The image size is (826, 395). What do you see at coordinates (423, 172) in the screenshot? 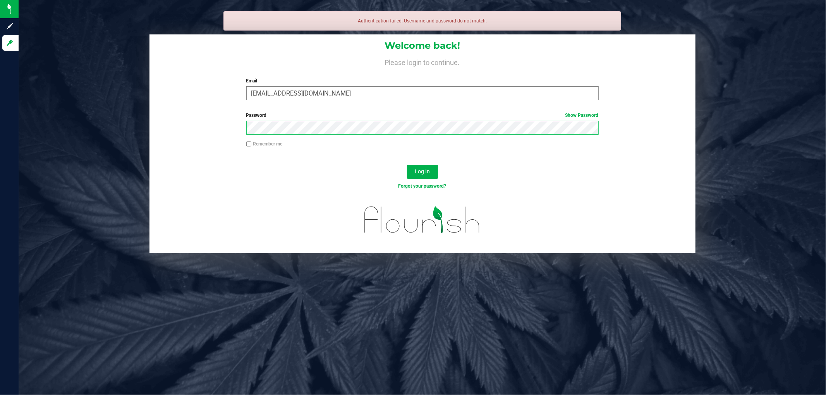
I see `button: Log In` at bounding box center [423, 172].